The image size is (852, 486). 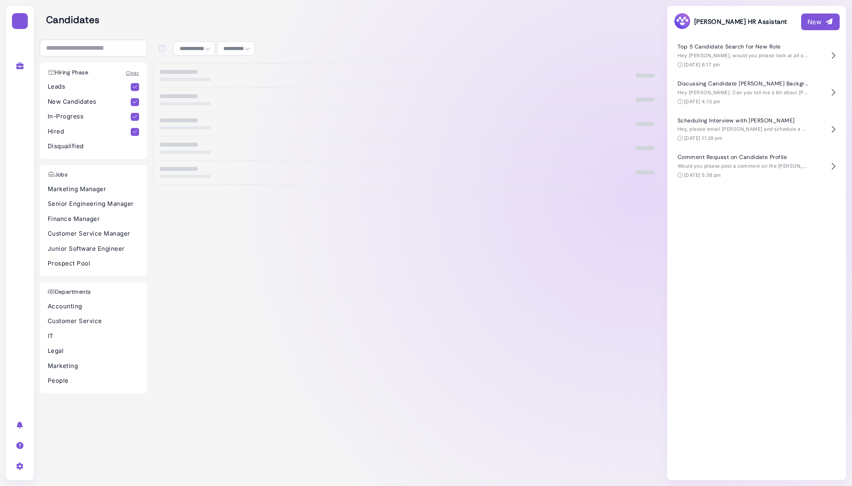 What do you see at coordinates (89, 131) in the screenshot?
I see `p: Hired` at bounding box center [89, 131].